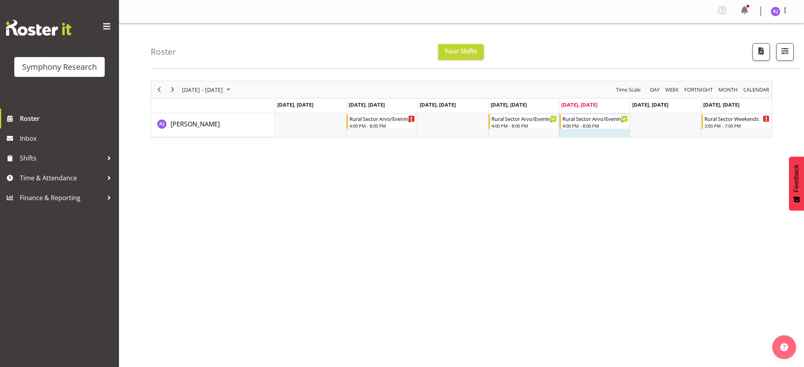 The image size is (804, 367). What do you see at coordinates (628, 90) in the screenshot?
I see `span: Time Scale` at bounding box center [628, 90].